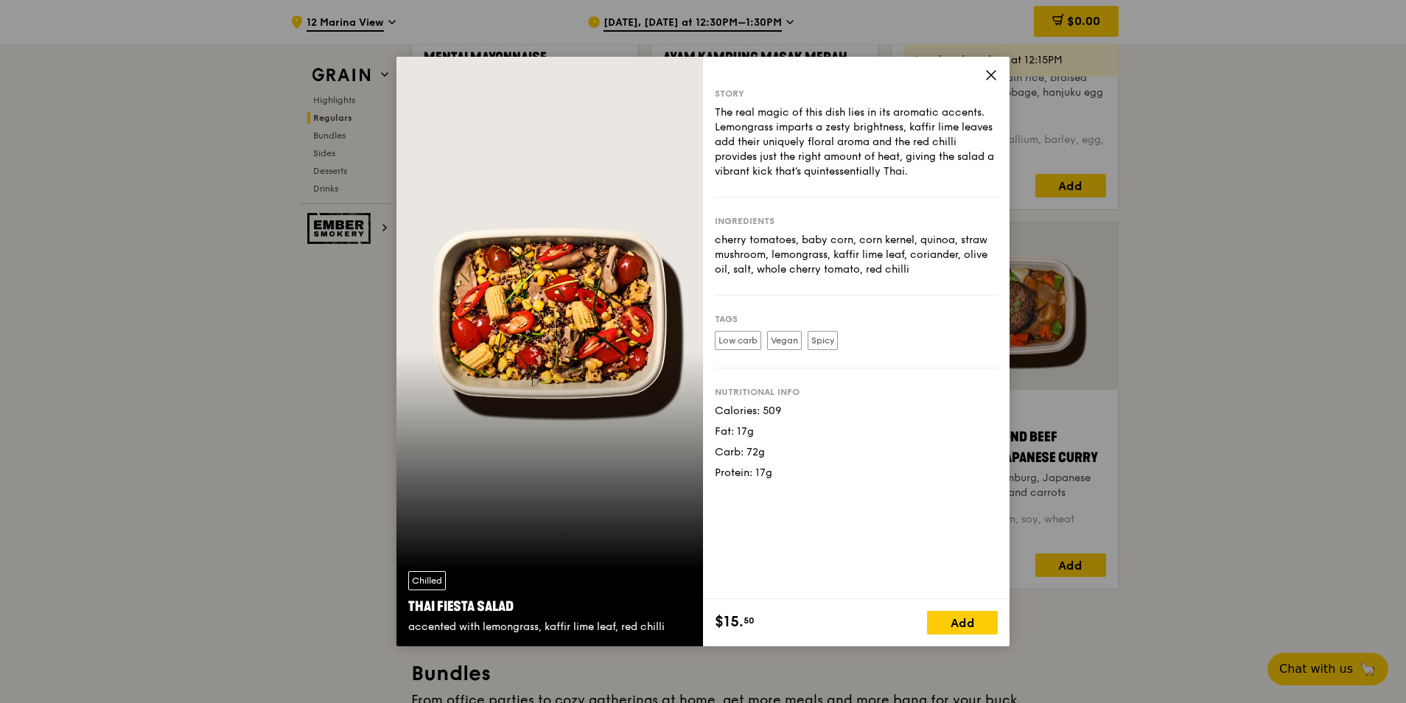 Image resolution: width=1406 pixels, height=703 pixels. What do you see at coordinates (856, 142) in the screenshot?
I see `div: The real magic of this dish lies in its aromatic accents. Lemongrass imparts a zesty brightness, ...` at bounding box center [856, 142].